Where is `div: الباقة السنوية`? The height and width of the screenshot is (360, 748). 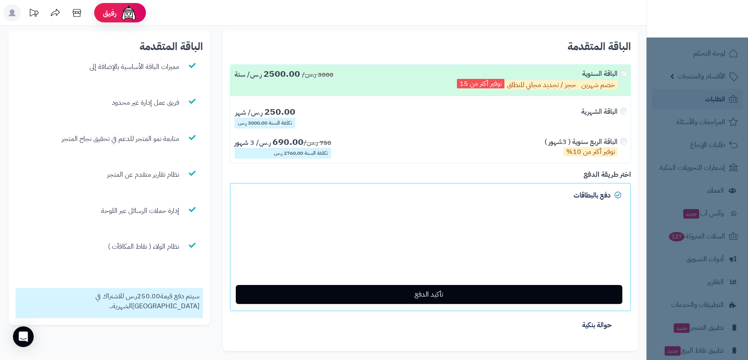 div: الباقة السنوية is located at coordinates (537, 80).